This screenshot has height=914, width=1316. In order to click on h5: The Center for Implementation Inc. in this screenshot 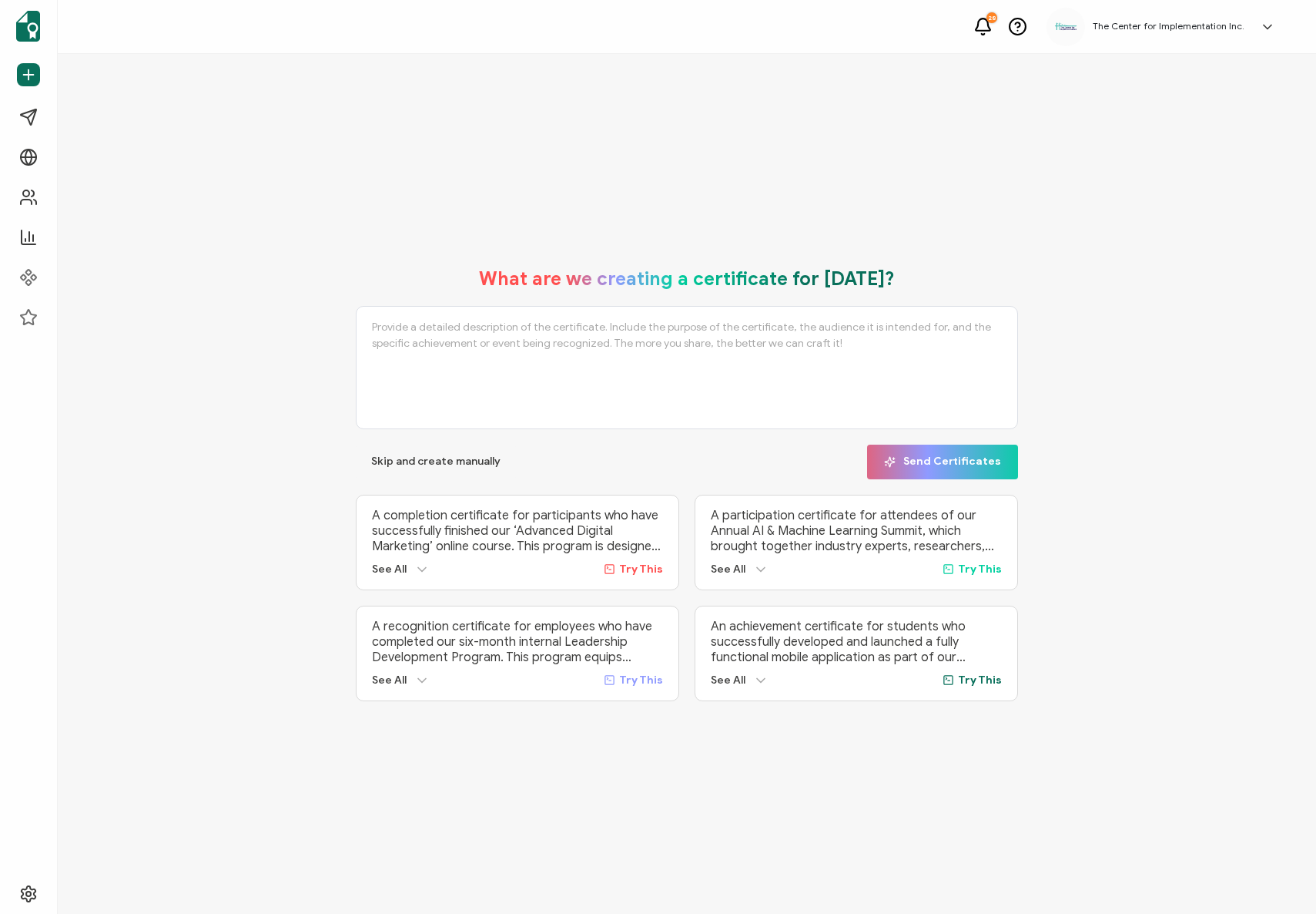, I will do `click(1168, 26)`.